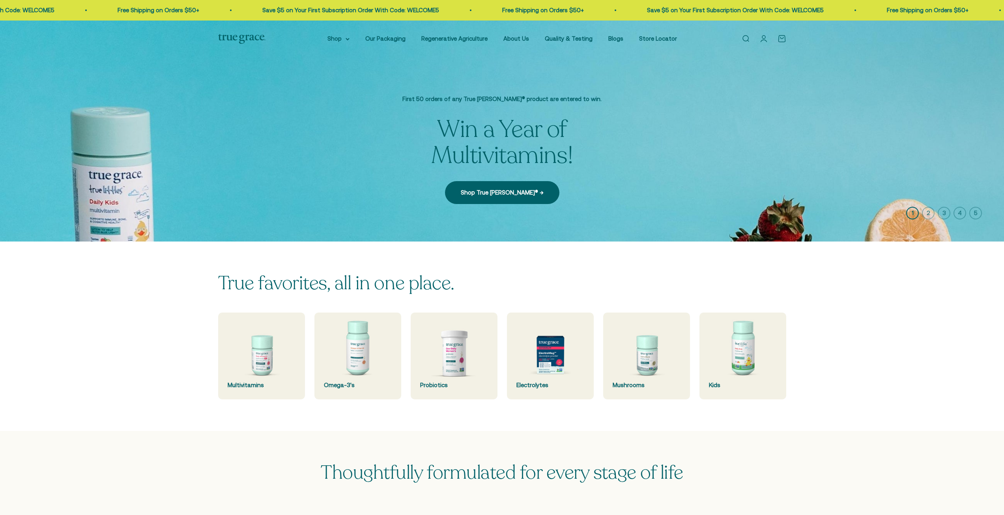 The image size is (1004, 515). Describe the element at coordinates (929, 213) in the screenshot. I see `button: 2` at that location.